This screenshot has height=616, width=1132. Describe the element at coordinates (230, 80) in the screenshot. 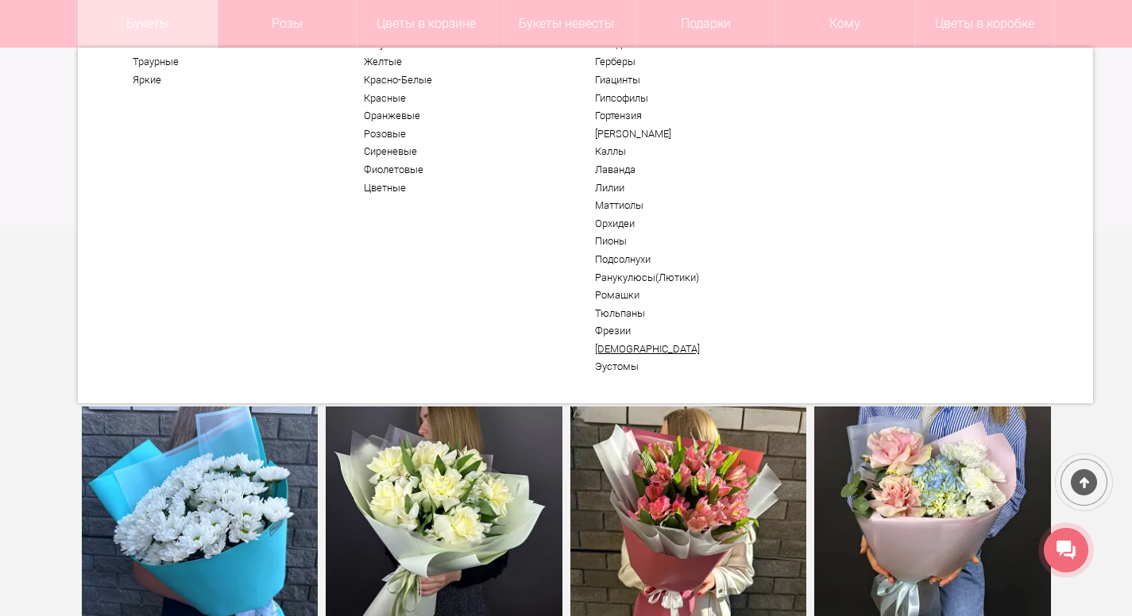

I see `a: Яркие` at that location.